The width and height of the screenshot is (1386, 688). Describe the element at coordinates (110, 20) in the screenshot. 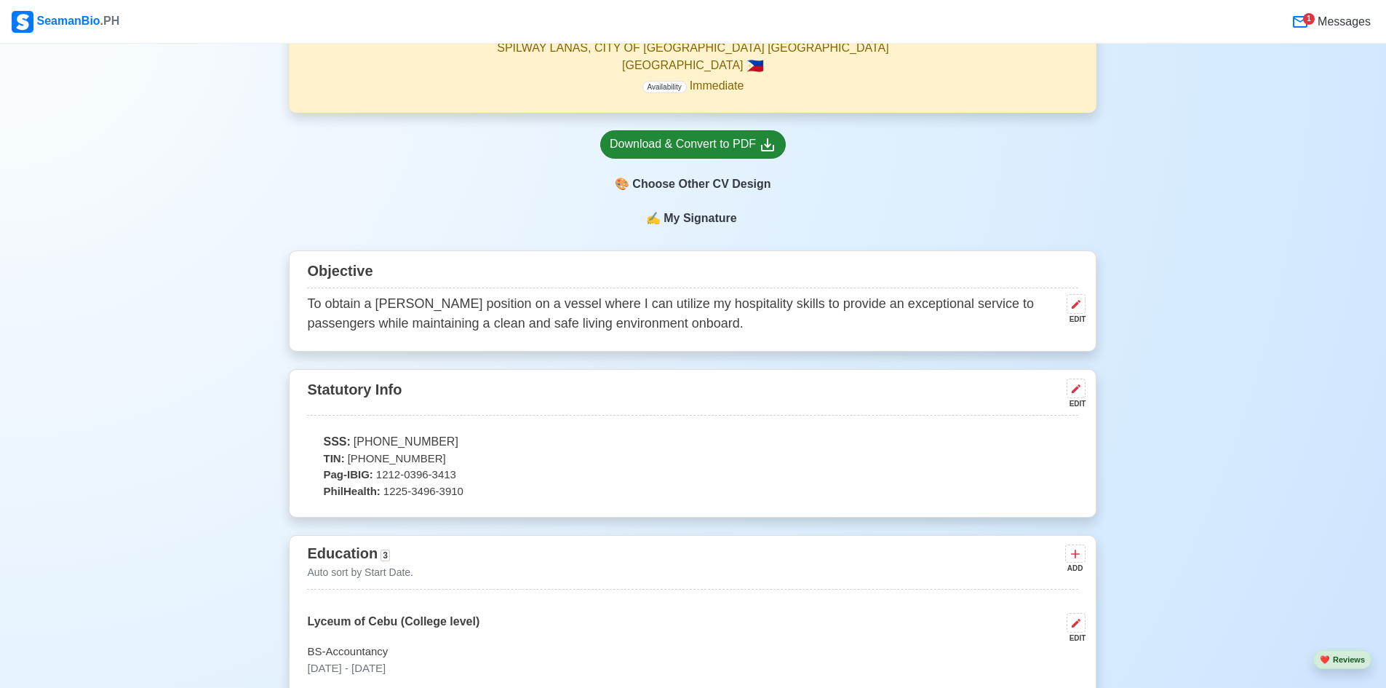

I see `span: .PH` at that location.